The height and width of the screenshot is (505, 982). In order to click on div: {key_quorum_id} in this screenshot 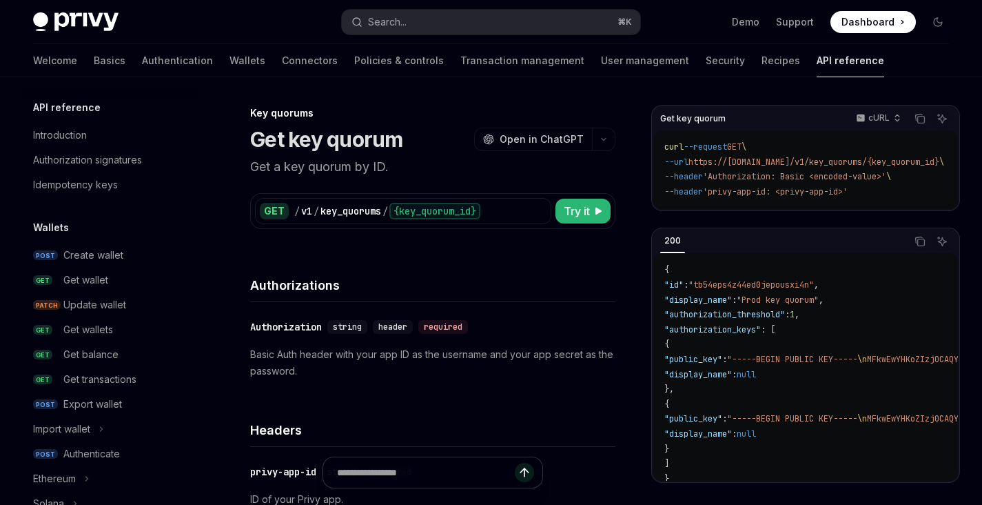, I will do `click(435, 211)`.